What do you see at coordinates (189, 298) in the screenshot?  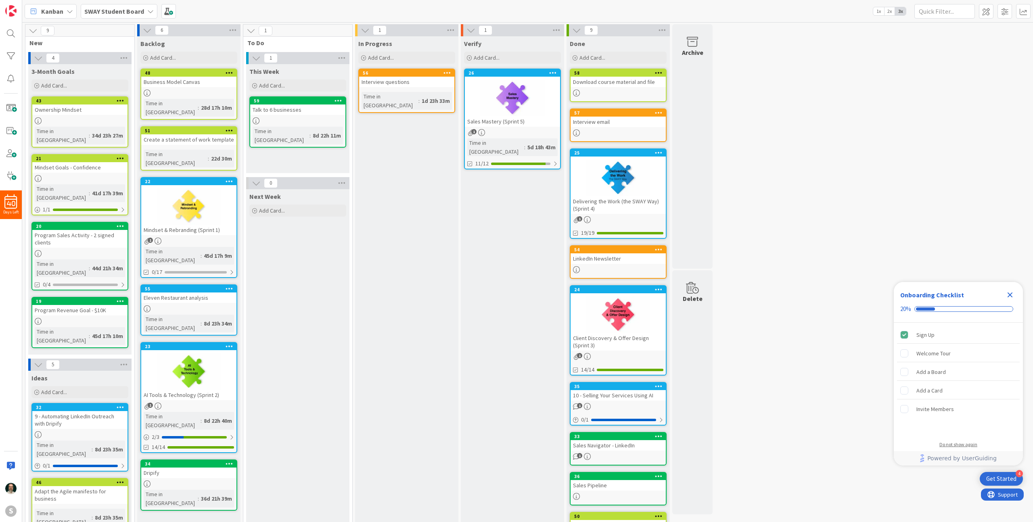 I see `div: Eleven Restaurant analysis` at bounding box center [189, 298].